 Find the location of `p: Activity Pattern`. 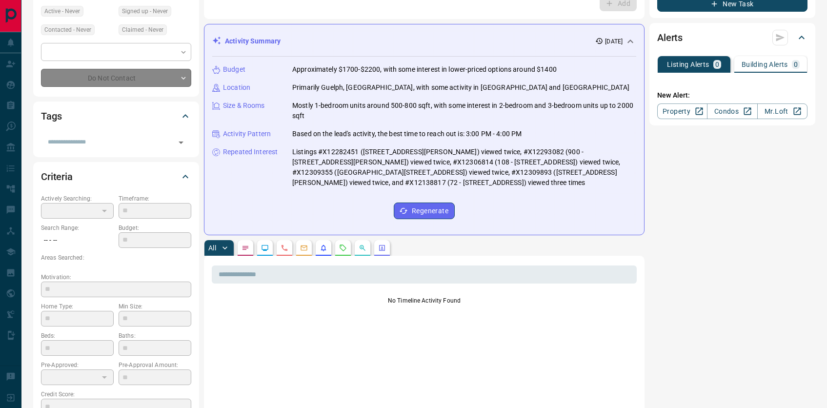

p: Activity Pattern is located at coordinates (247, 134).